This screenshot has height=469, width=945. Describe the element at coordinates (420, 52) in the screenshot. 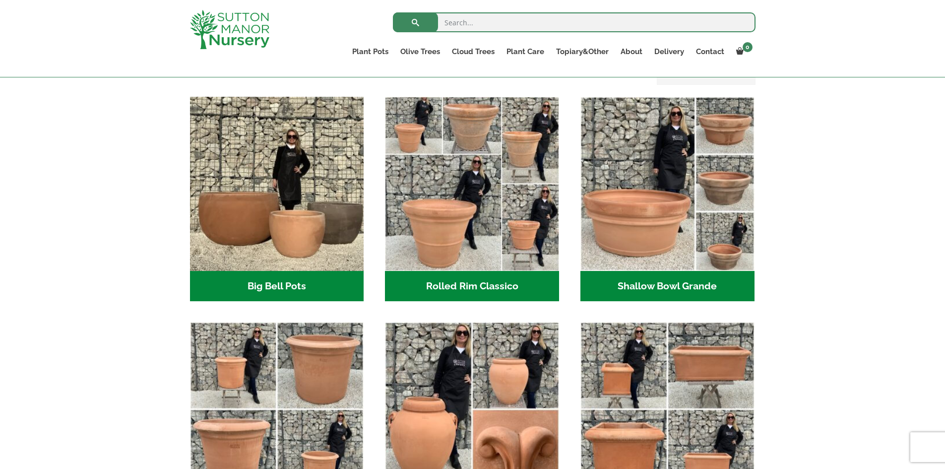

I see `a: Olive Trees` at that location.